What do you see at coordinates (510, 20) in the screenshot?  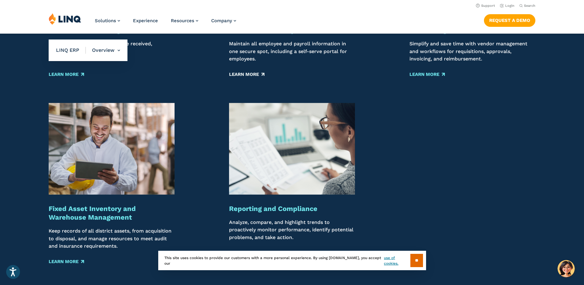 I see `nav: Button Navigation` at bounding box center [510, 20].